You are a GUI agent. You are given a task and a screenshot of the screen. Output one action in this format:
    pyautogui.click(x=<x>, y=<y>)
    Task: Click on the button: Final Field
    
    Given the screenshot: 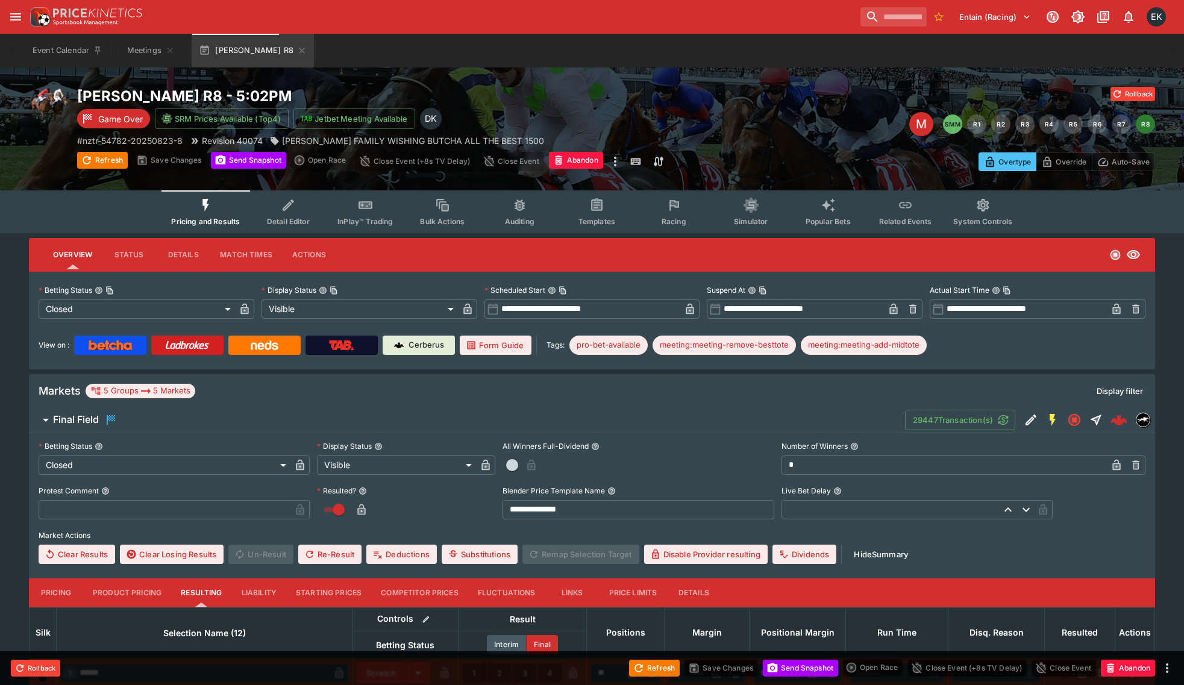 What is the action you would take?
    pyautogui.click(x=467, y=420)
    